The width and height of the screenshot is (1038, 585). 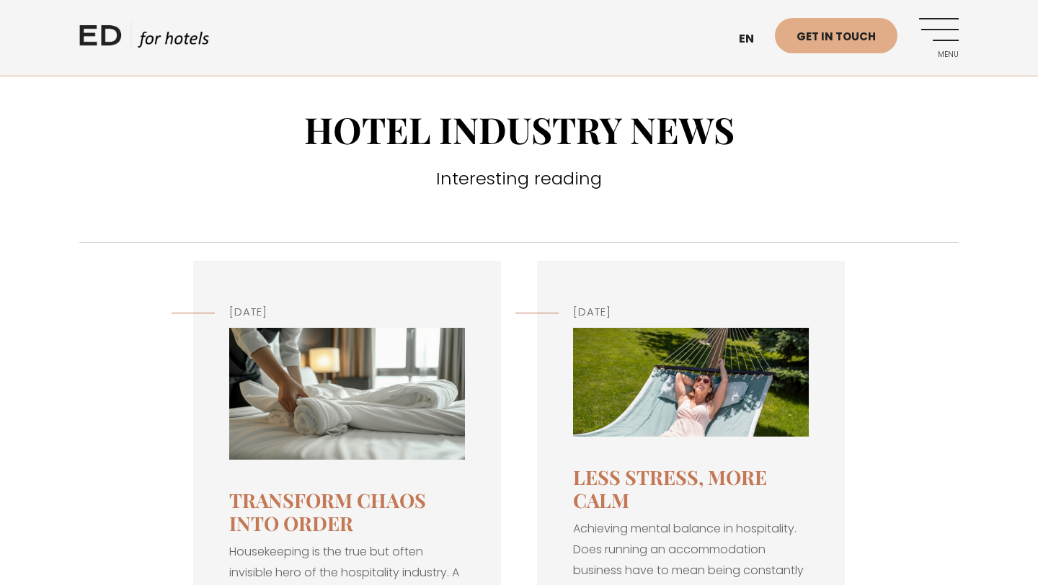 What do you see at coordinates (327, 512) in the screenshot?
I see `a: Transform chaos into order` at bounding box center [327, 512].